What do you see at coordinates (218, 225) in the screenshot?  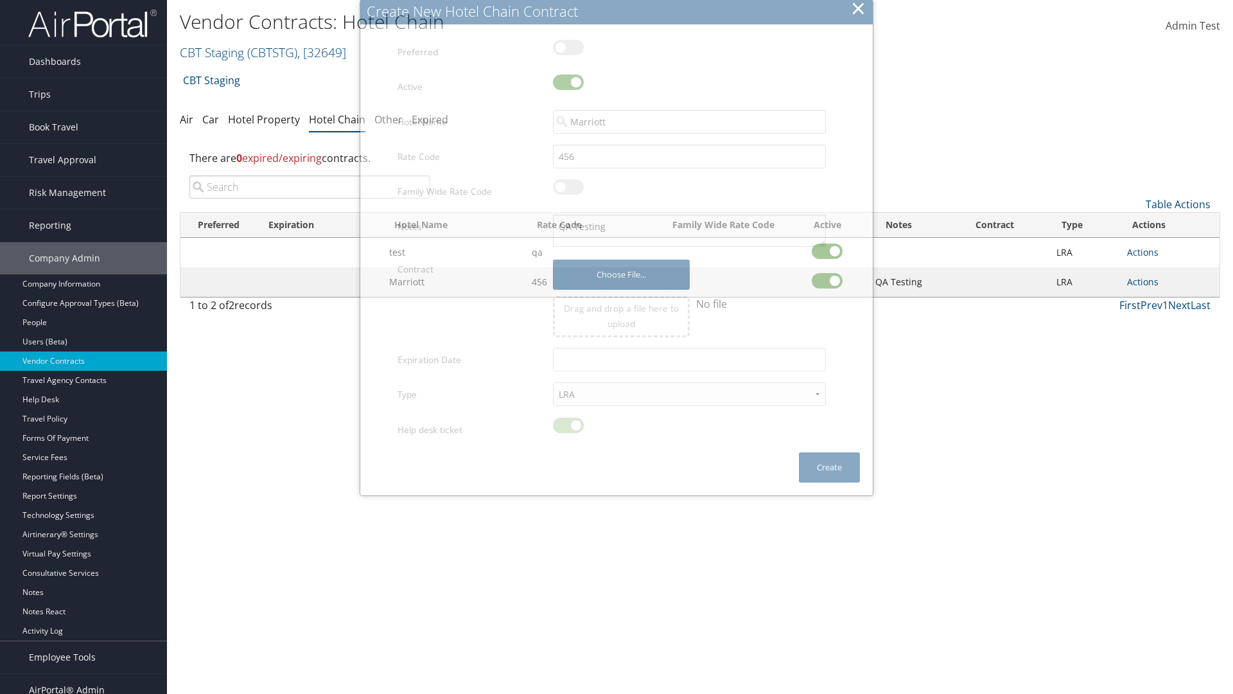 I see `th: Preferred: activate to sort column ascending` at bounding box center [218, 225].